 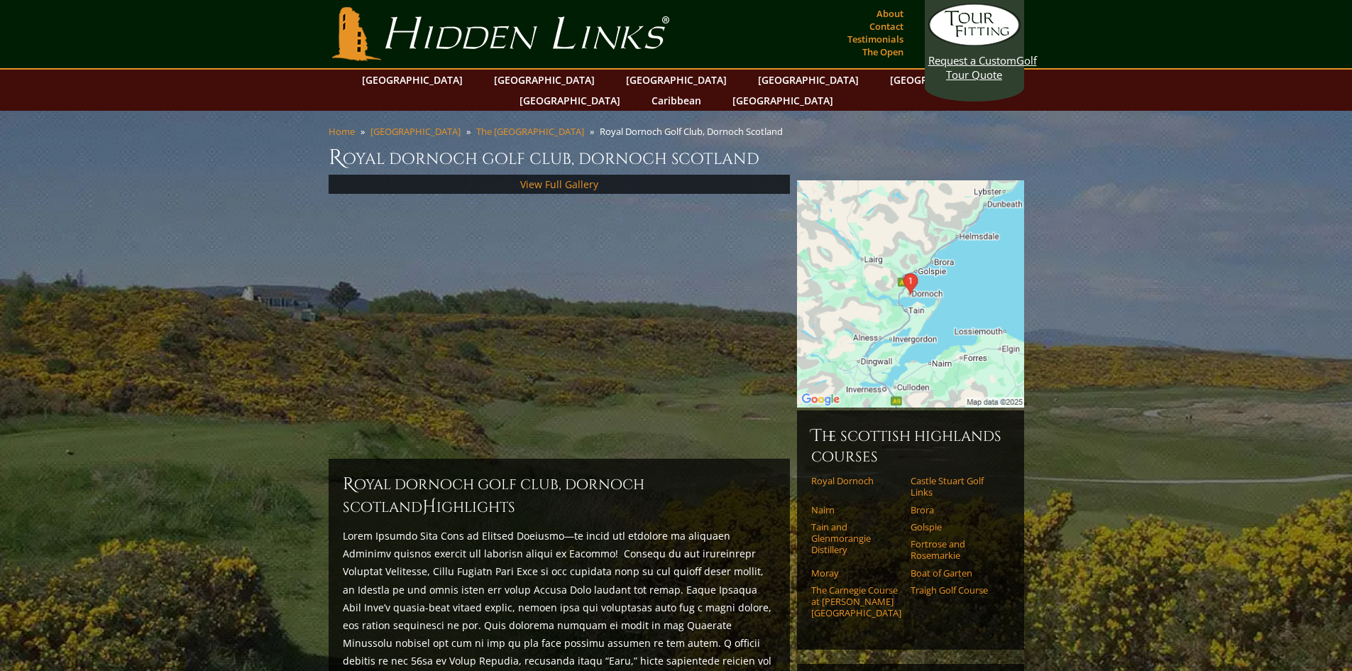 What do you see at coordinates (559, 184) in the screenshot?
I see `a: View Full Gallery` at bounding box center [559, 184].